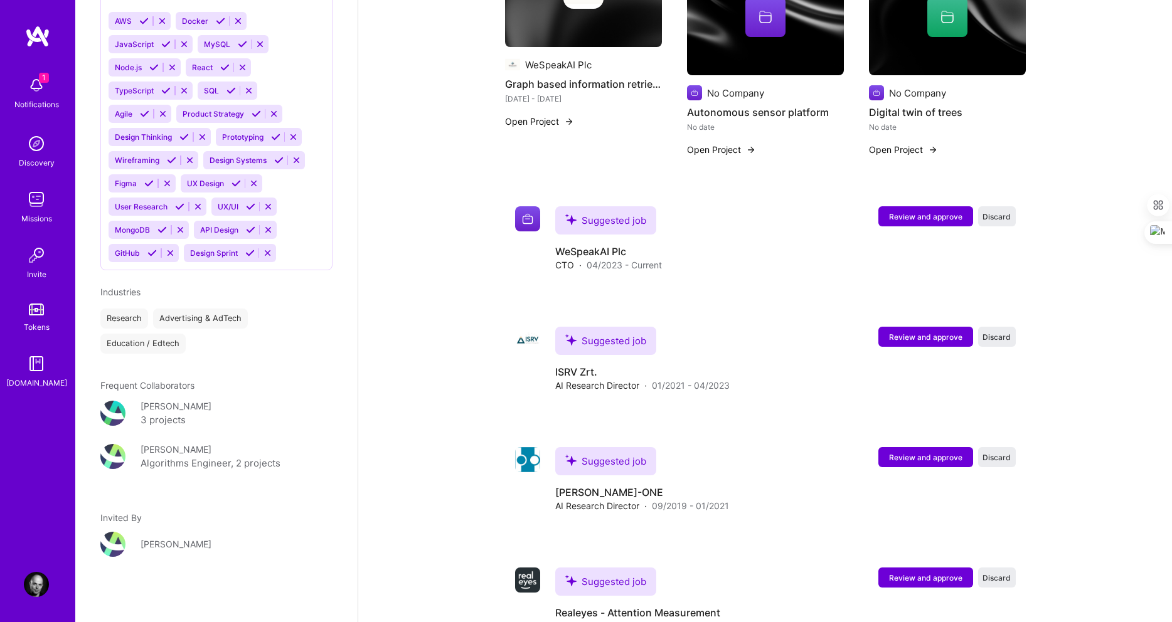 This screenshot has height=622, width=1172. Describe the element at coordinates (721, 149) in the screenshot. I see `button: Open Project` at that location.